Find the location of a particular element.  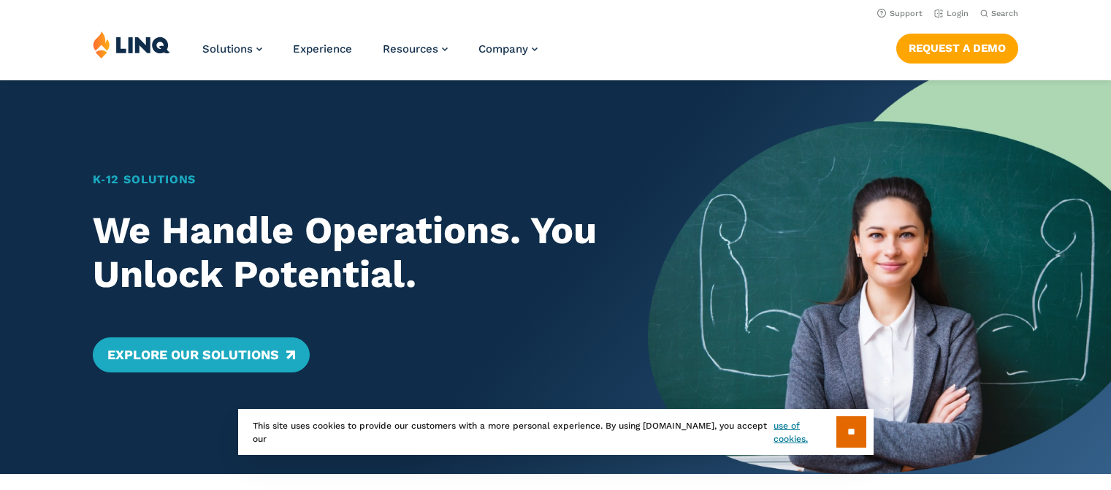

a: Support is located at coordinates (900, 13).